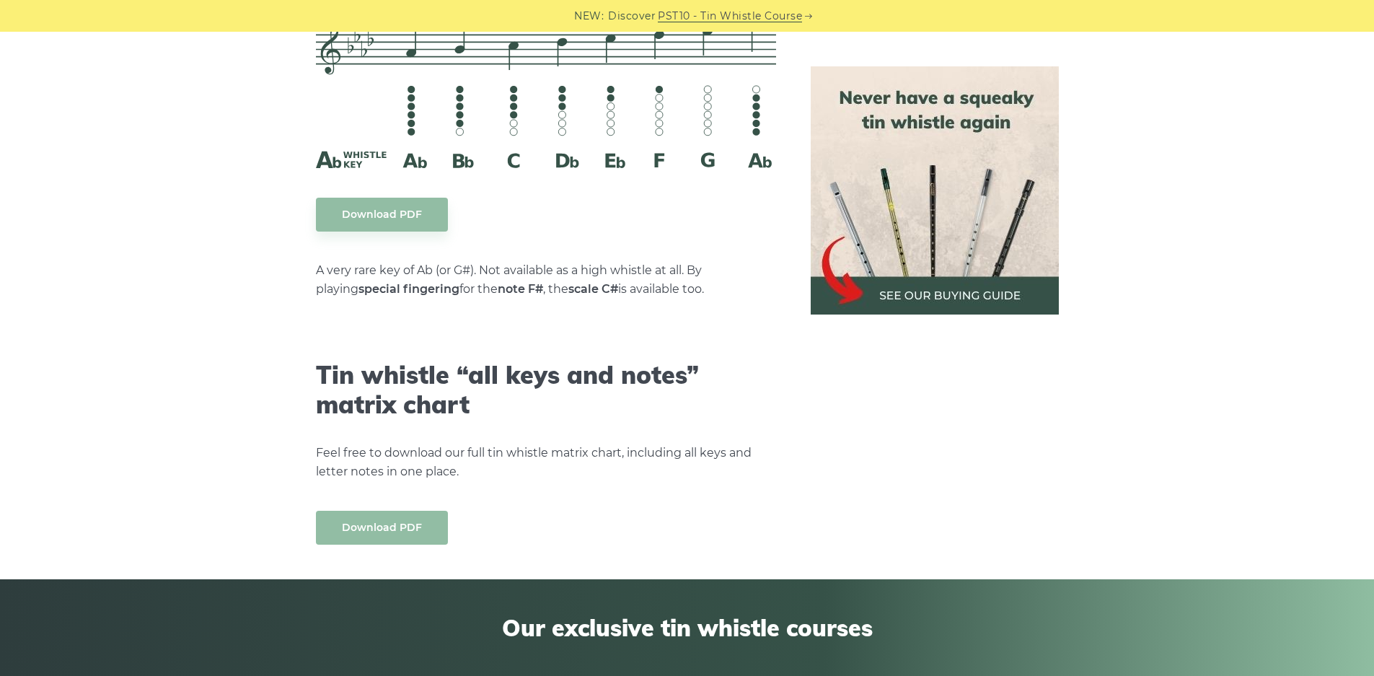 The height and width of the screenshot is (676, 1374). Describe the element at coordinates (546, 390) in the screenshot. I see `h2: Tin whistle “all keys and notes” matrix chart` at that location.